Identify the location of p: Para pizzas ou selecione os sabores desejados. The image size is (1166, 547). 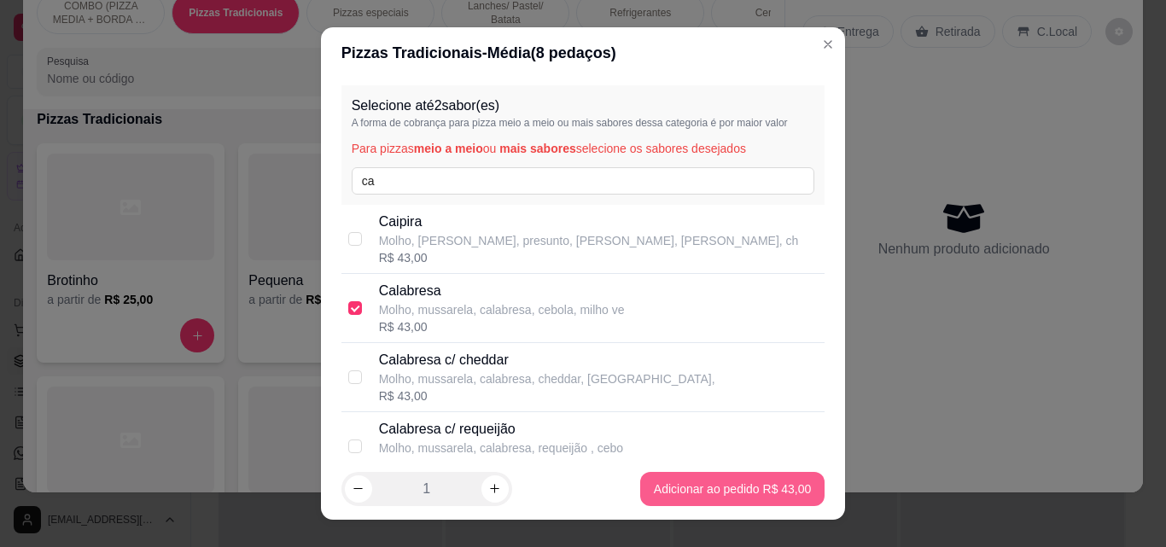
(583, 149).